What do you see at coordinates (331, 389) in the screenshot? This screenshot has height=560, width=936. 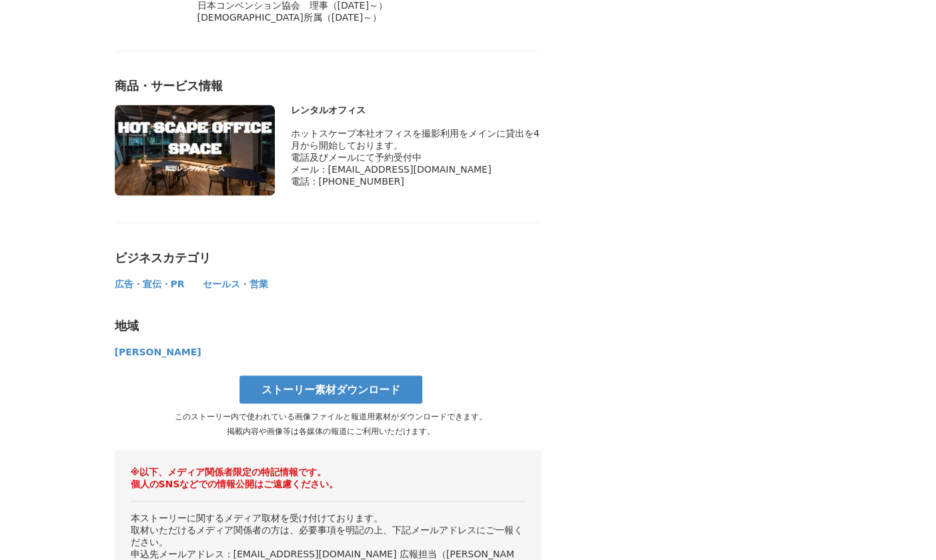 I see `a: ストーリー素材ダウンロード` at bounding box center [331, 389].